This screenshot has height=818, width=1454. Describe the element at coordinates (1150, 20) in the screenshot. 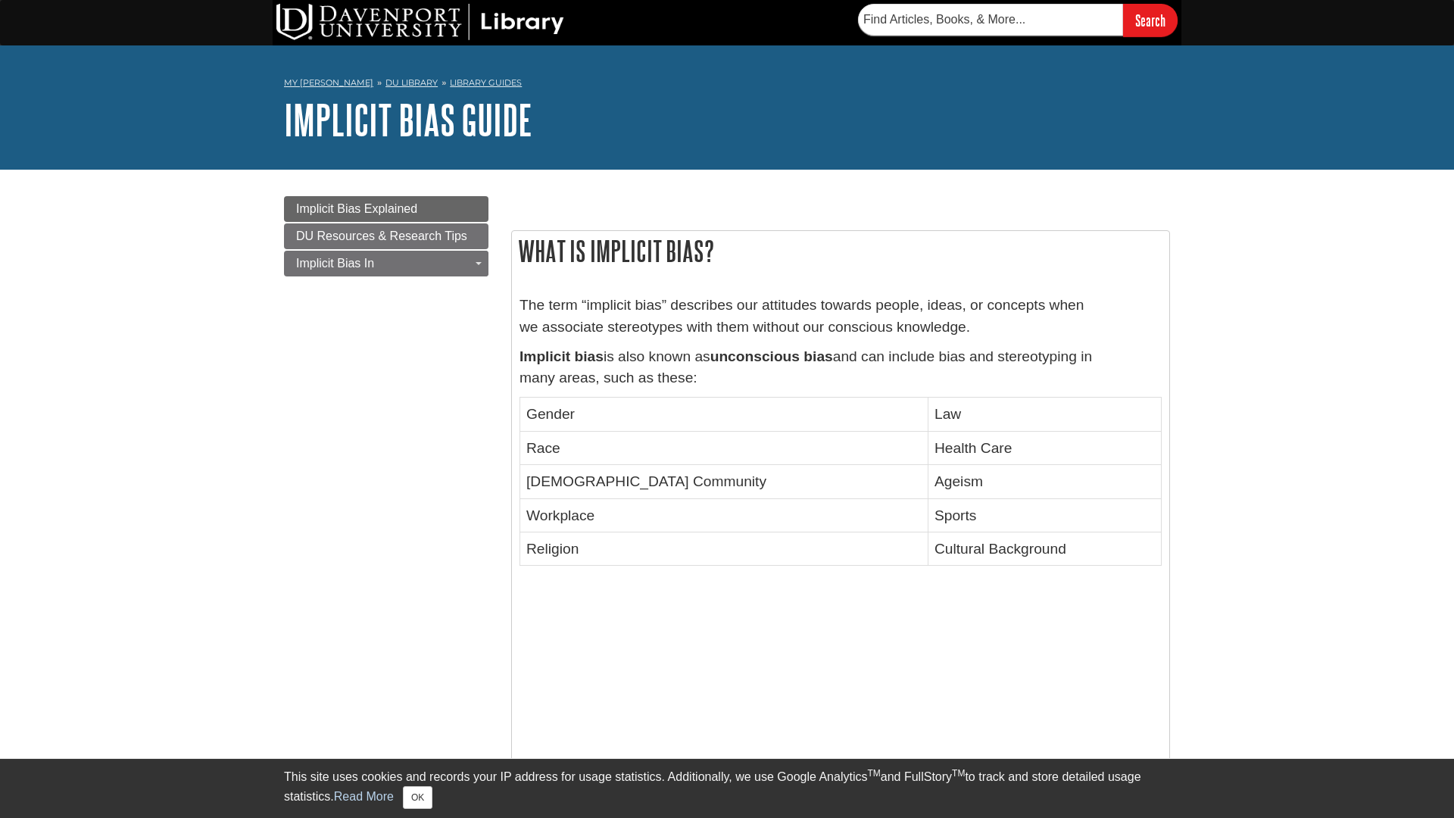

I see `input: Search` at that location.